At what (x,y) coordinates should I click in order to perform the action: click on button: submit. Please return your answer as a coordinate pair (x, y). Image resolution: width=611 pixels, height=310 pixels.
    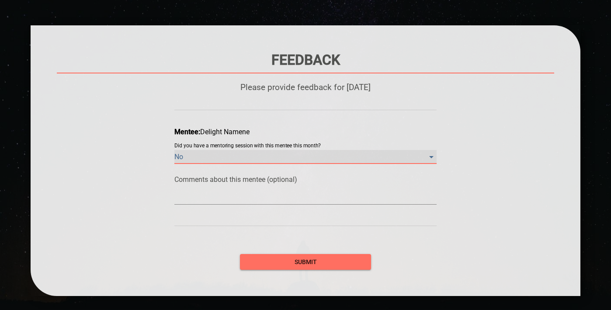
    Looking at the image, I should click on (306, 262).